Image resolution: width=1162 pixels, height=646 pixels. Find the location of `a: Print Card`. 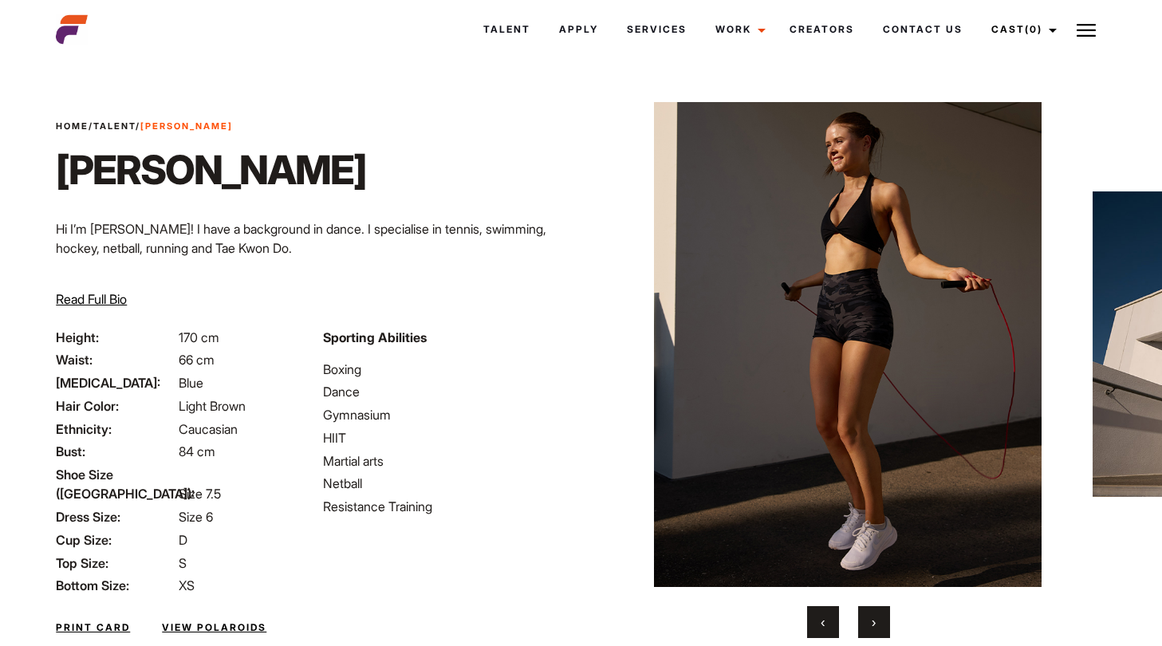

a: Print Card is located at coordinates (93, 628).